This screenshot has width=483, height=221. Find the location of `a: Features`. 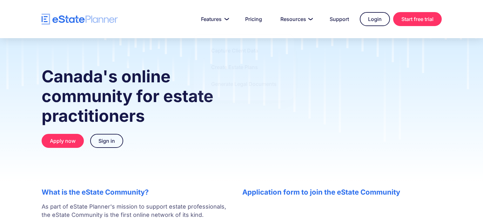

a: Features is located at coordinates (214, 19).